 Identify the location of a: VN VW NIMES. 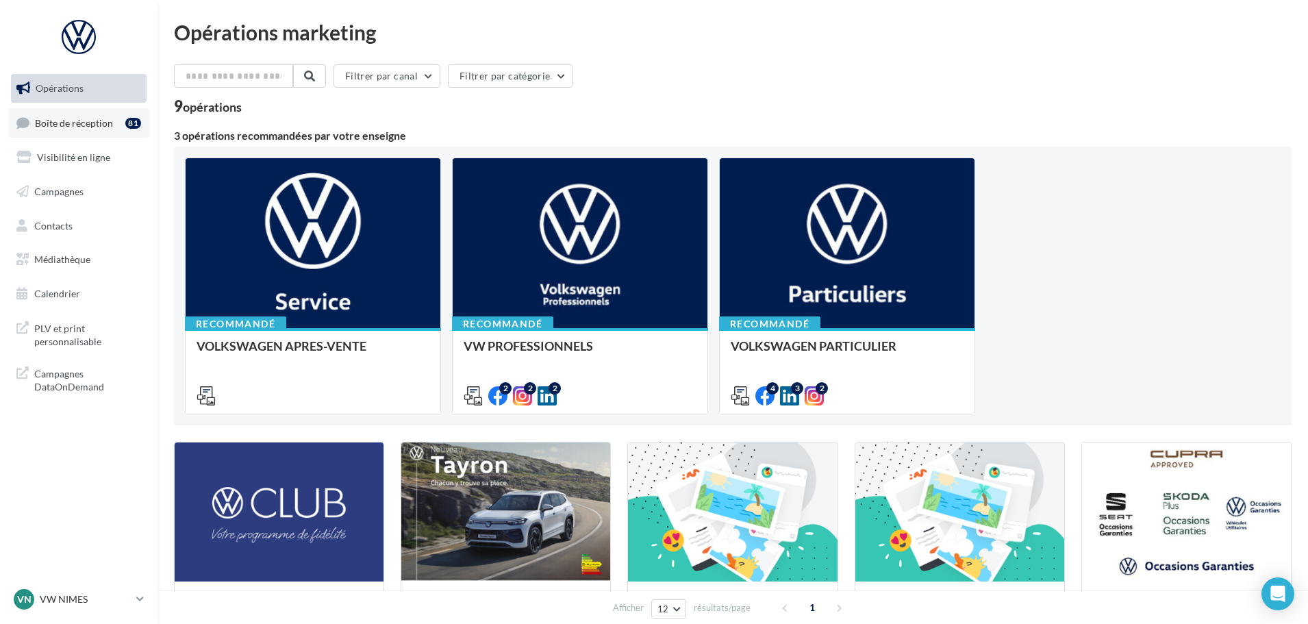
(79, 599).